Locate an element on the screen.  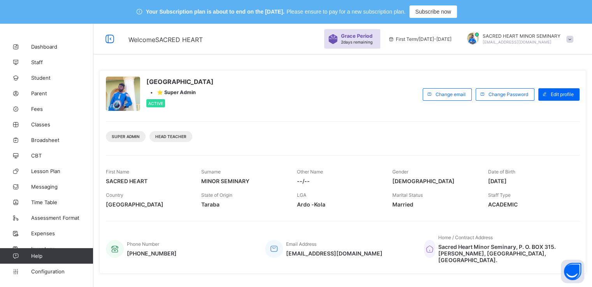
span: LGA is located at coordinates (301, 195).